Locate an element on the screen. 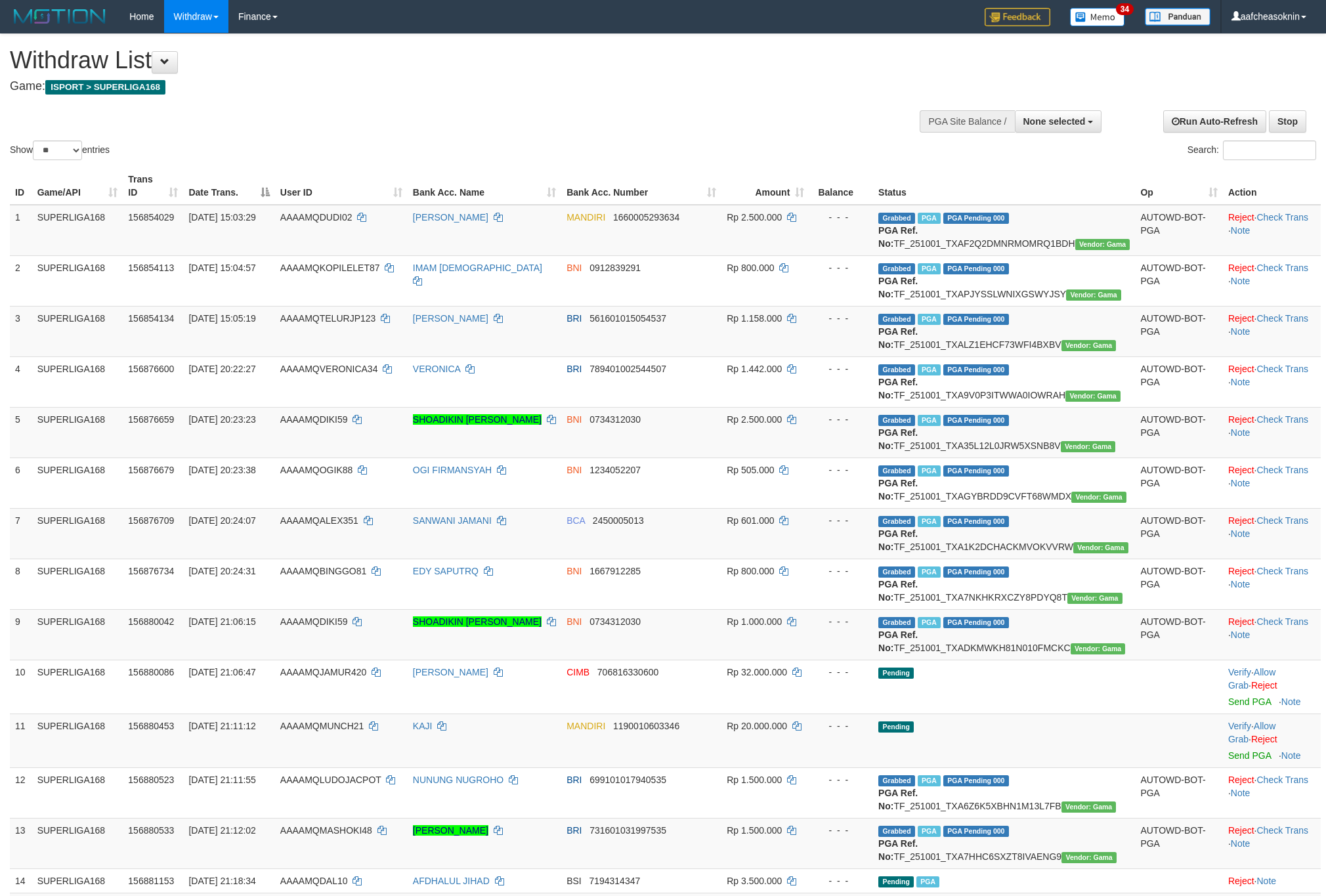  td: 12 is located at coordinates (21, 792).